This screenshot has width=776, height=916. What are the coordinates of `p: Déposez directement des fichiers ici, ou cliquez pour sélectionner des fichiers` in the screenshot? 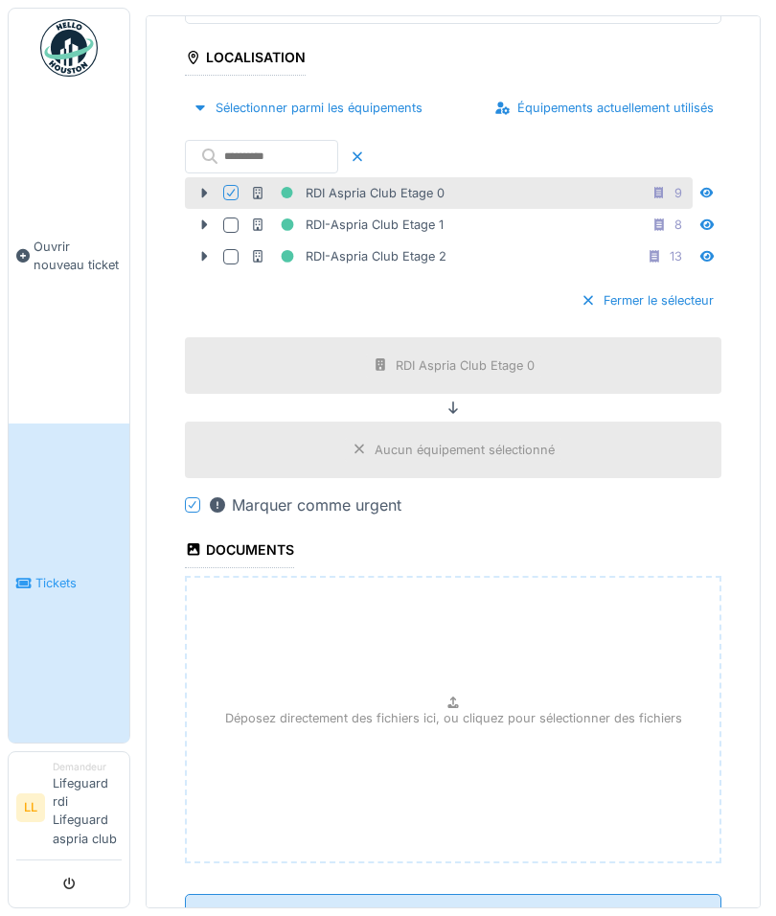 It's located at (453, 717).